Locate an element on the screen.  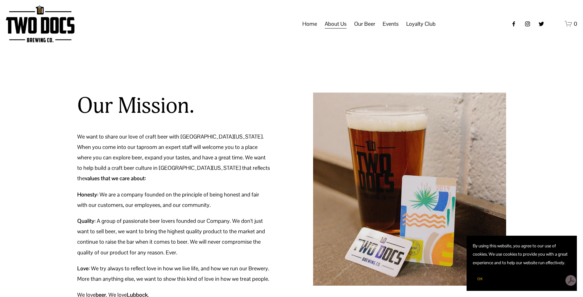
strong: Love is located at coordinates (83, 268).